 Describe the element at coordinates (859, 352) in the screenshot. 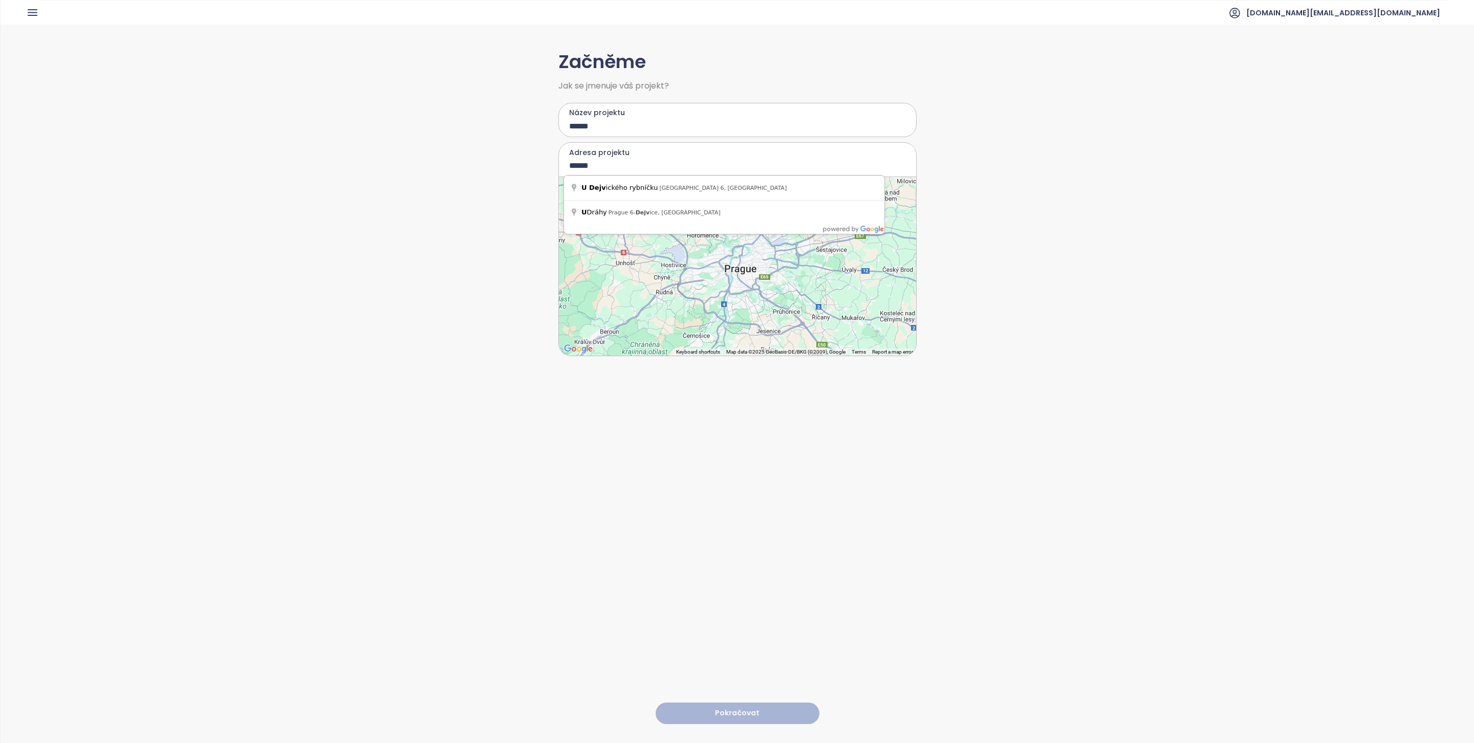

I see `a: Terms (opens in new tab)` at that location.